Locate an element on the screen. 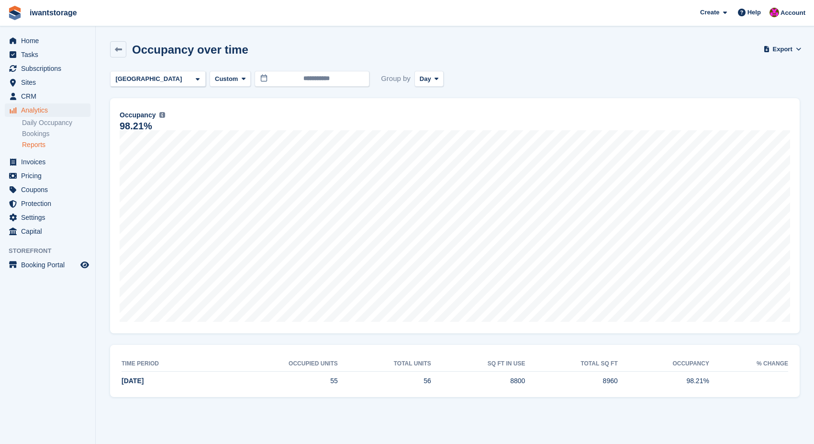  span: Settings is located at coordinates (50, 217).